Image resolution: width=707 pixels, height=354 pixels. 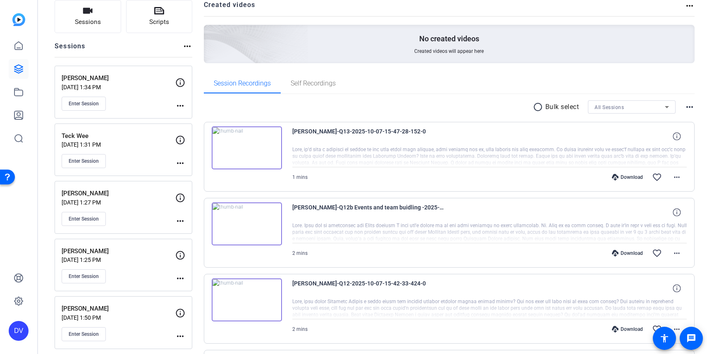 What do you see at coordinates (664, 339) in the screenshot?
I see `mat-icon: accessibility` at bounding box center [664, 339].